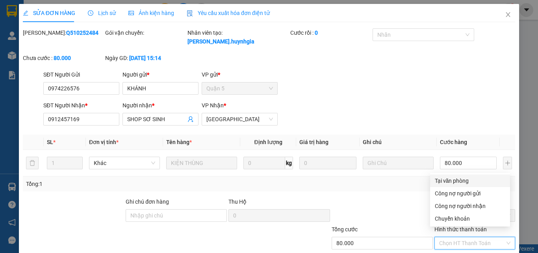  I want to click on div: VP gửi, so click(240, 74).